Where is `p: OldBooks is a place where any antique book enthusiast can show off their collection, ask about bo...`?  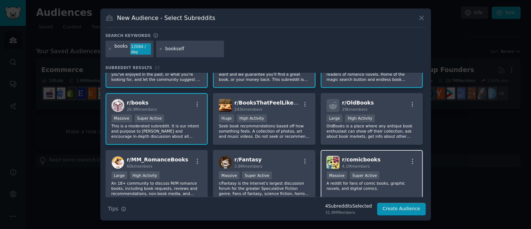
p: OldBooks is a place where any antique book enthusiast can show off their collection, ask about bo... is located at coordinates (372, 131).